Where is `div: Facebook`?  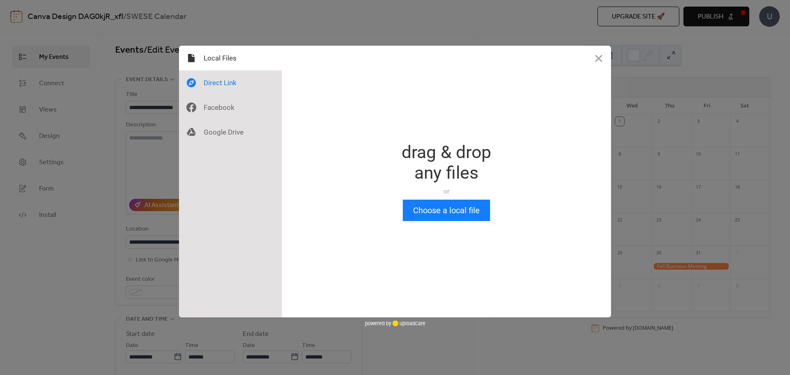 div: Facebook is located at coordinates (231, 107).